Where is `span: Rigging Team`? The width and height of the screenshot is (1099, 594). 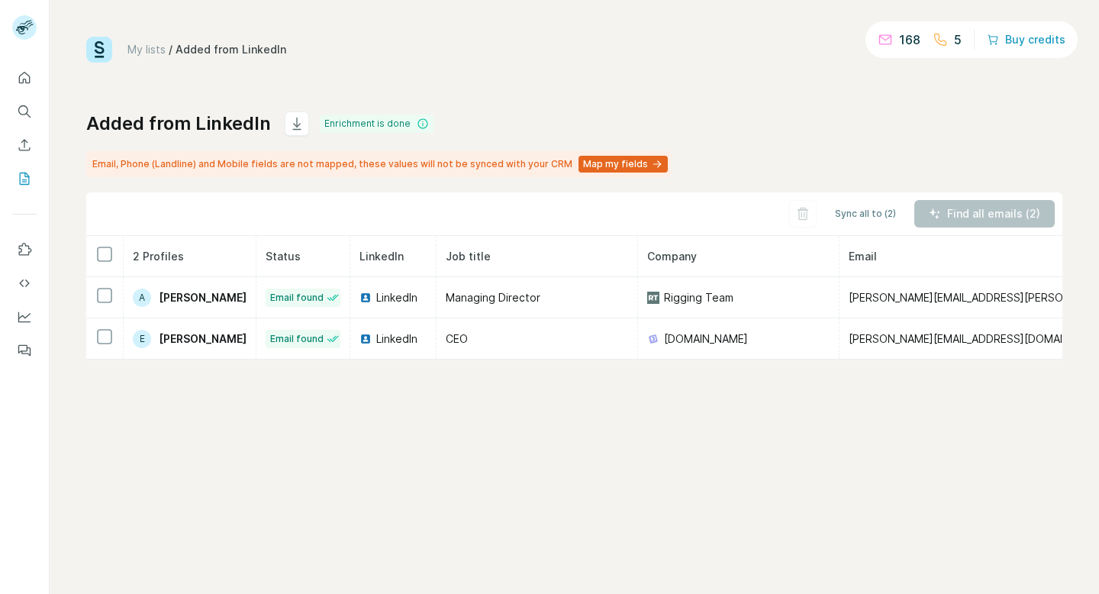
span: Rigging Team is located at coordinates (699, 298).